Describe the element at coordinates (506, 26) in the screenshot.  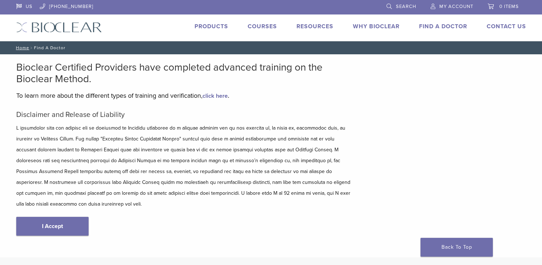
I see `a: Contact Us` at that location.